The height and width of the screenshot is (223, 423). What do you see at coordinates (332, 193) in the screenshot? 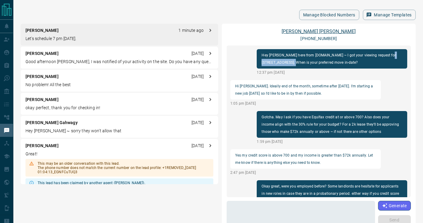
I see `p: Okay great, were you employed before? Some landlords are hesitate for applicants in new roles in ...` at bounding box center [332, 193].